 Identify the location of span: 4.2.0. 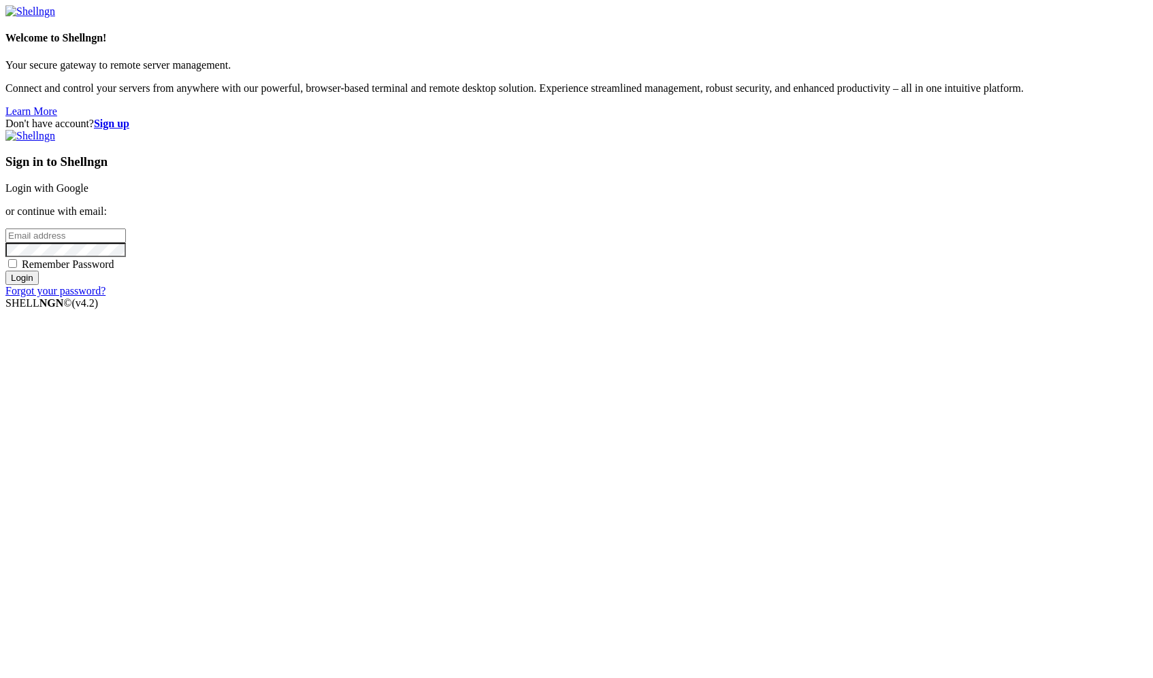
(85, 303).